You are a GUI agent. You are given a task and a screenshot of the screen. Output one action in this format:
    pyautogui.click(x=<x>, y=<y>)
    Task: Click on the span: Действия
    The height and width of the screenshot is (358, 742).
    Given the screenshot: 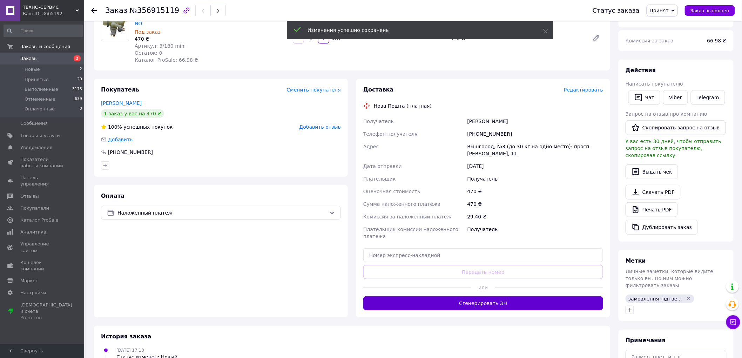 What is the action you would take?
    pyautogui.click(x=640, y=70)
    